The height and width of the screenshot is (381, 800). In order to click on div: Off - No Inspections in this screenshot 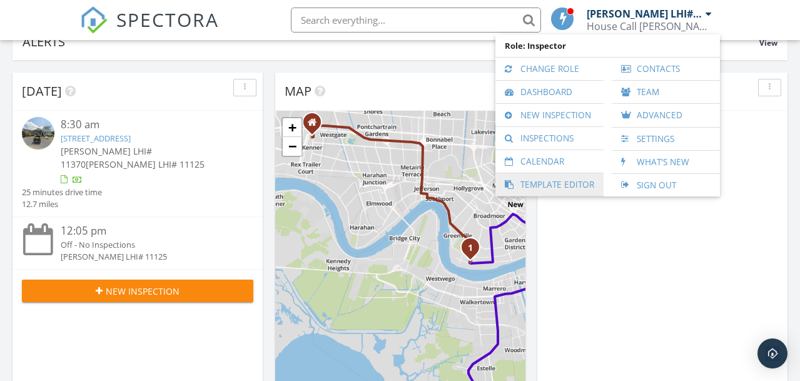, I will do `click(148, 245)`.